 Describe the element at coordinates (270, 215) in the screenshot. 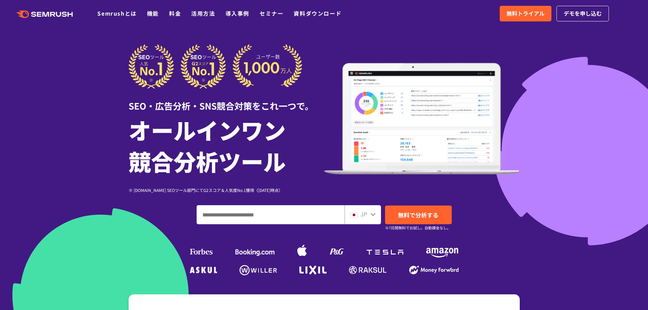

I see `input: ドメイン、キーワードまたはURLを入力してください` at that location.